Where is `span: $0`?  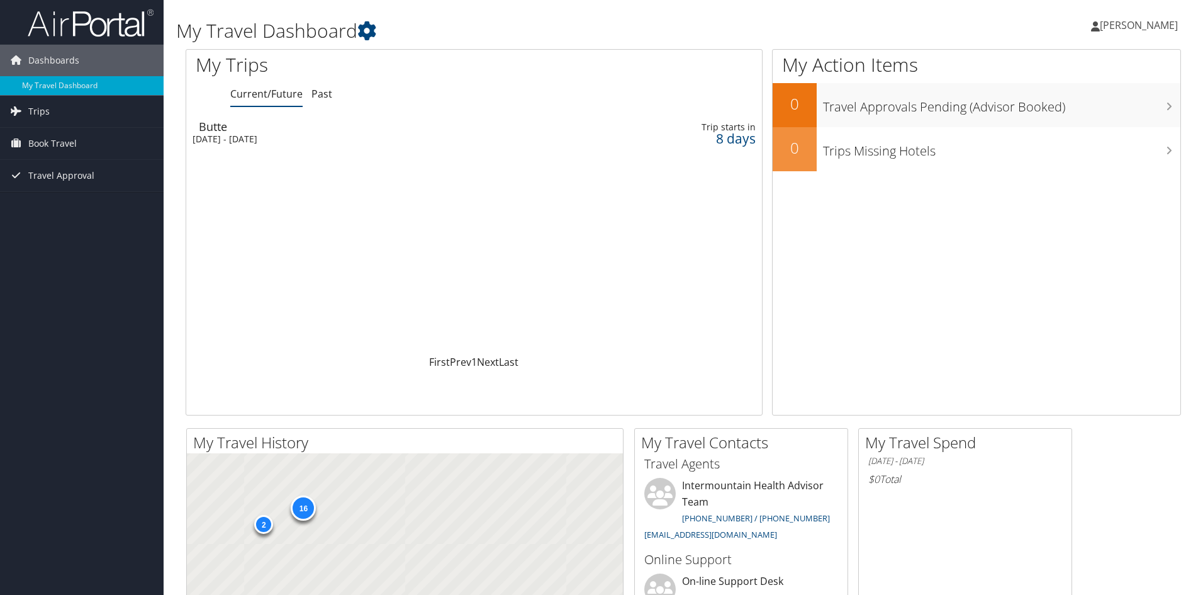 span: $0 is located at coordinates (874, 479).